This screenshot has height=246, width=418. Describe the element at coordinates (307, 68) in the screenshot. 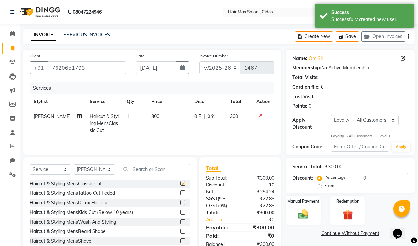

I see `div: Membership:` at that location.